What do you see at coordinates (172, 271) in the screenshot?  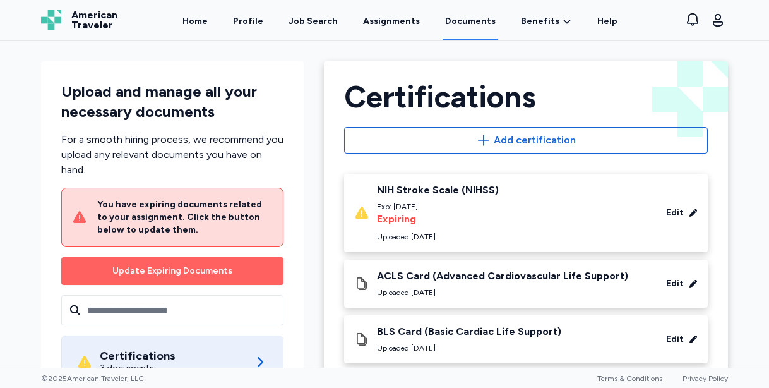 I see `button: Update Expiring Documents` at bounding box center [172, 271].